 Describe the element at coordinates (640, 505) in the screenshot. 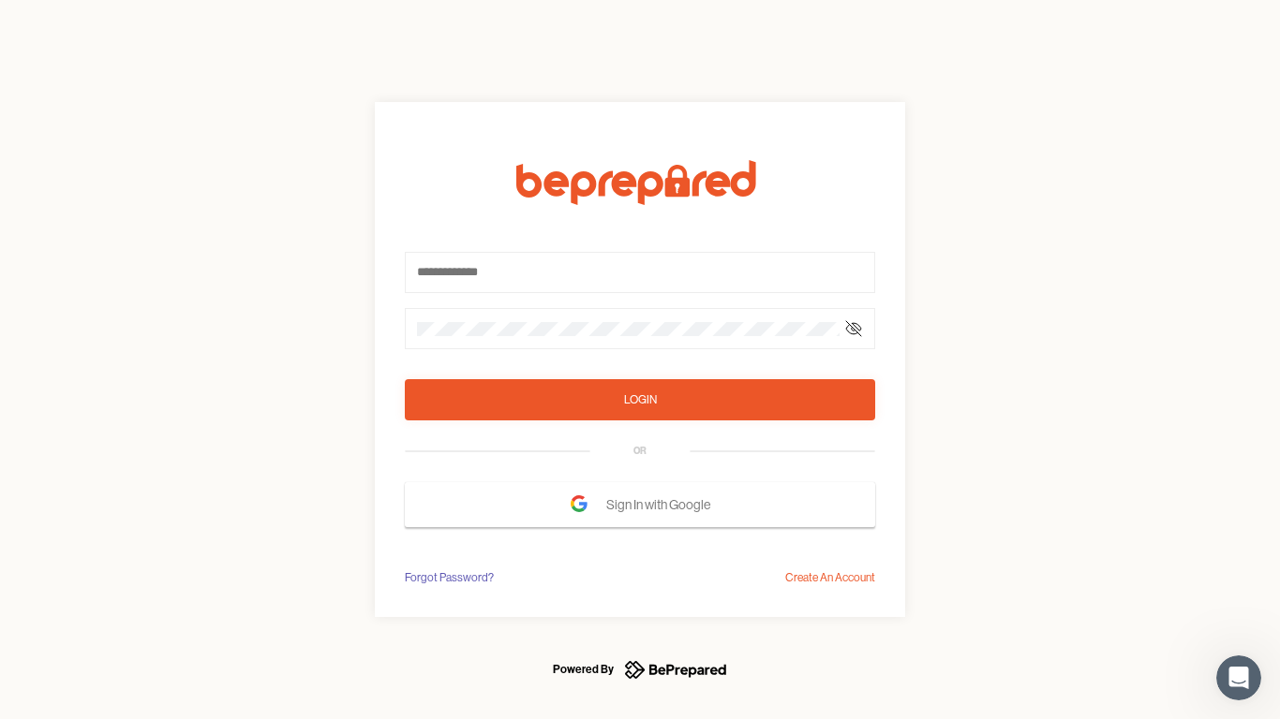

I see `button: Sign In with Google` at that location.